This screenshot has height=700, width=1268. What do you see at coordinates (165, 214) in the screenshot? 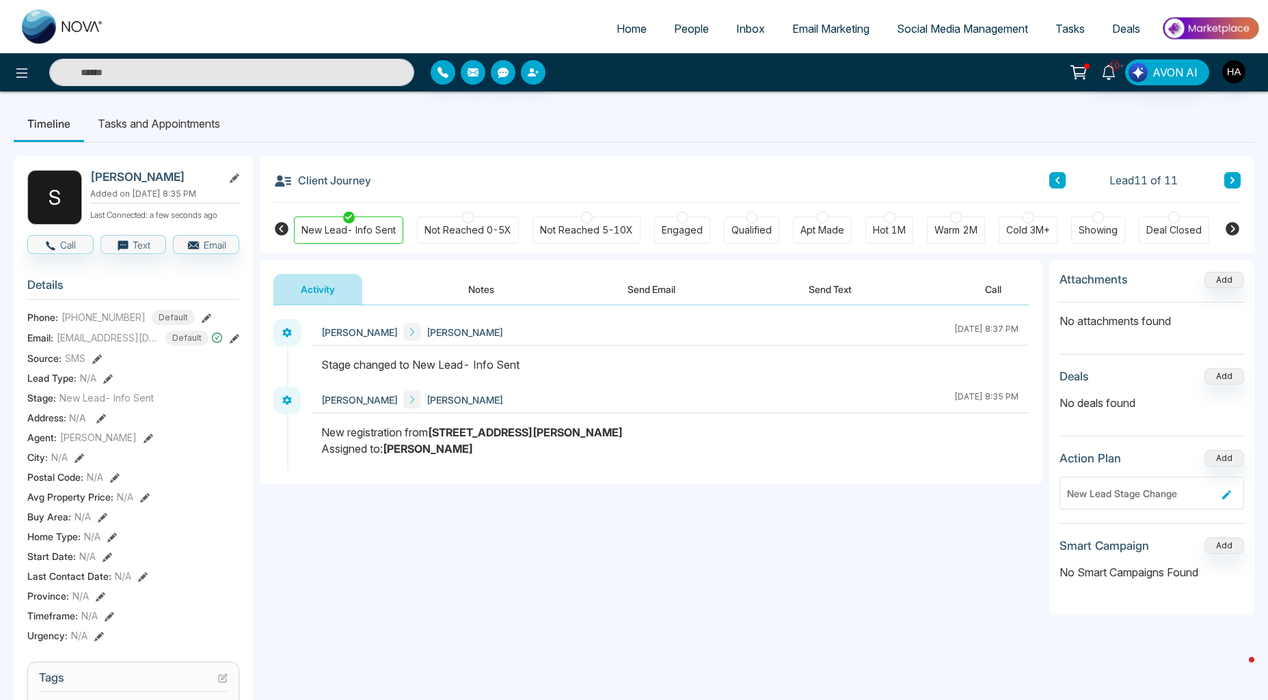
I see `p: Last Connected: a few seconds ago` at bounding box center [165, 214].